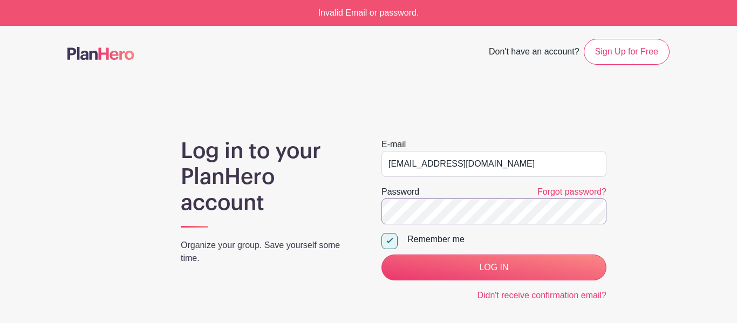 Image resolution: width=737 pixels, height=323 pixels. Describe the element at coordinates (626, 52) in the screenshot. I see `a: Sign Up for Free` at that location.